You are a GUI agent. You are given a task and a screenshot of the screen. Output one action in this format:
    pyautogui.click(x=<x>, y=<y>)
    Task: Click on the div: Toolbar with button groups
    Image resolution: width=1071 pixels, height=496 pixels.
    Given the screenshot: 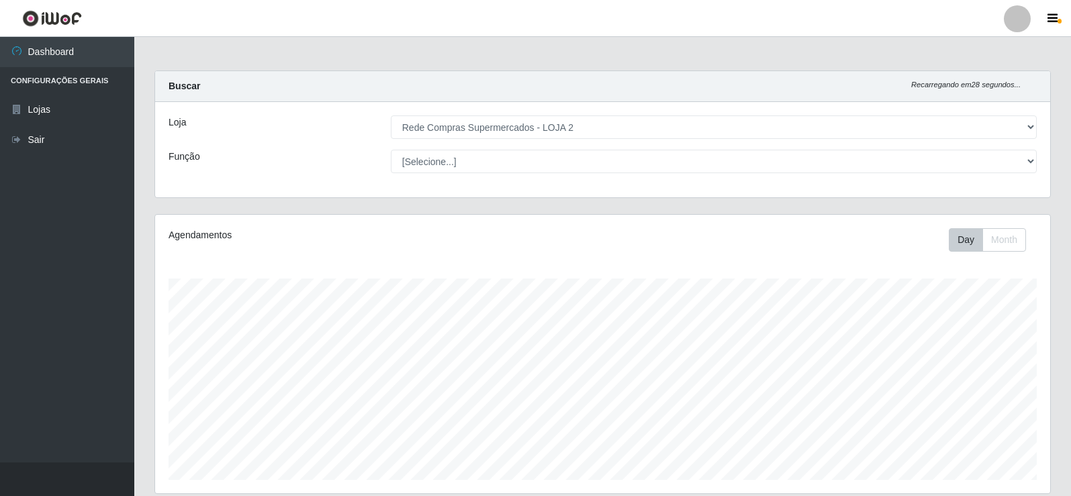 What is the action you would take?
    pyautogui.click(x=993, y=240)
    